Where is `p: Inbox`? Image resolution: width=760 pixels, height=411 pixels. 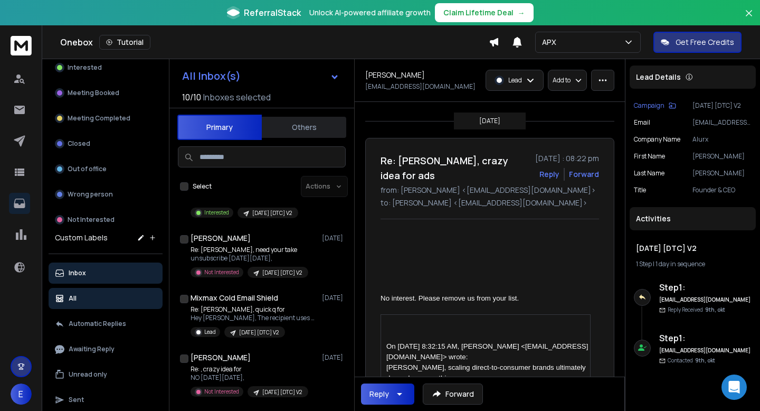
p: Inbox is located at coordinates (77, 273).